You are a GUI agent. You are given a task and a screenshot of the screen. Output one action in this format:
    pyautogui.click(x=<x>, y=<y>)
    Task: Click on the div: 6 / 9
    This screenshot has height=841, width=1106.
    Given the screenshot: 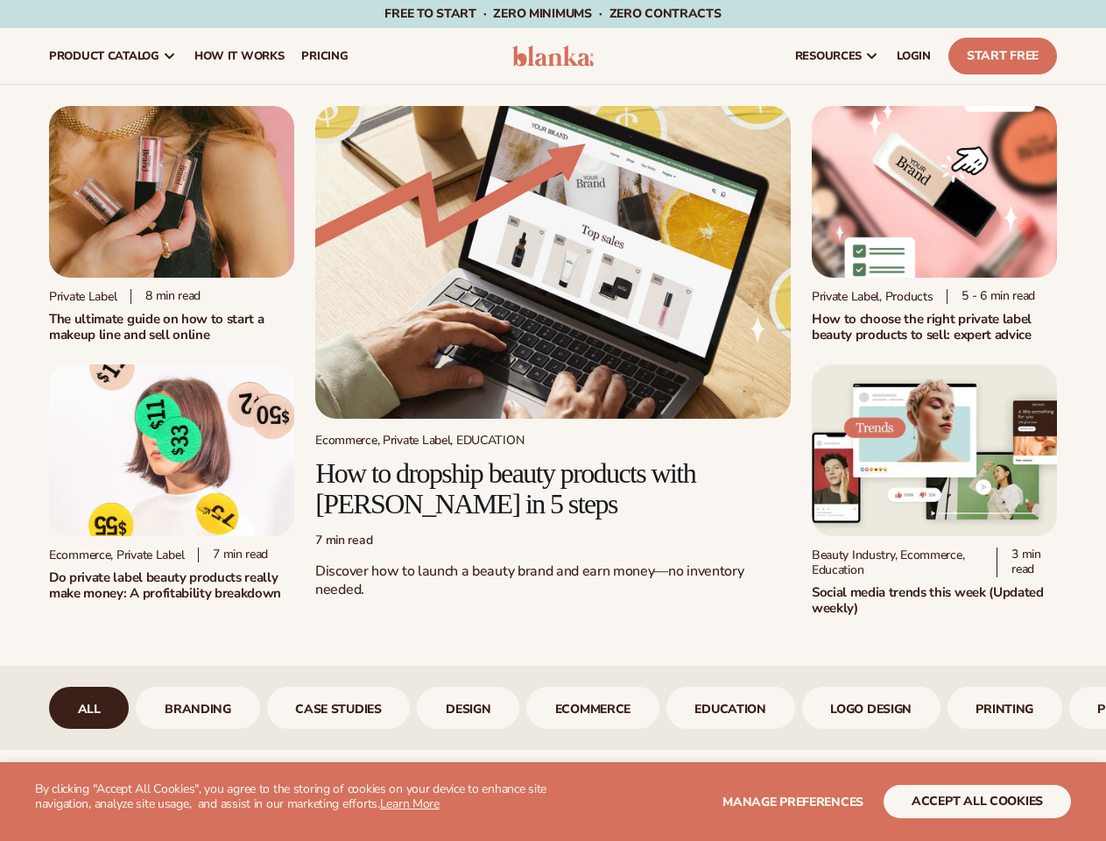 What is the action you would take?
    pyautogui.click(x=731, y=708)
    